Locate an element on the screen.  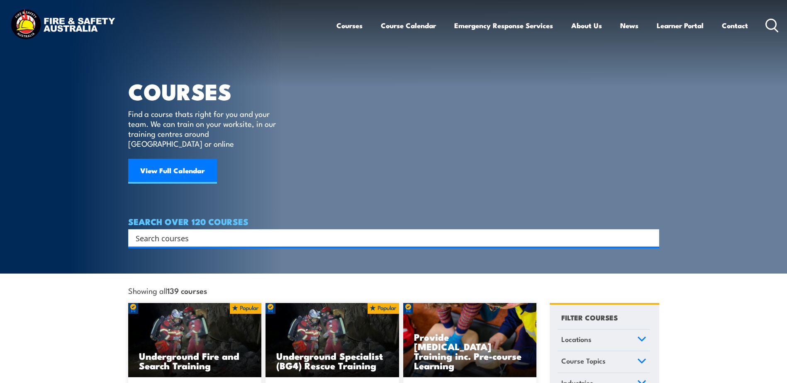
h4: FILTER COURSES is located at coordinates (589, 317).